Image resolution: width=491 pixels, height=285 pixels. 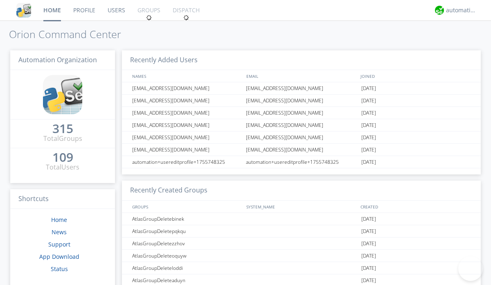 I want to click on div: AtlasGroupDeletepqkqu, so click(x=187, y=231).